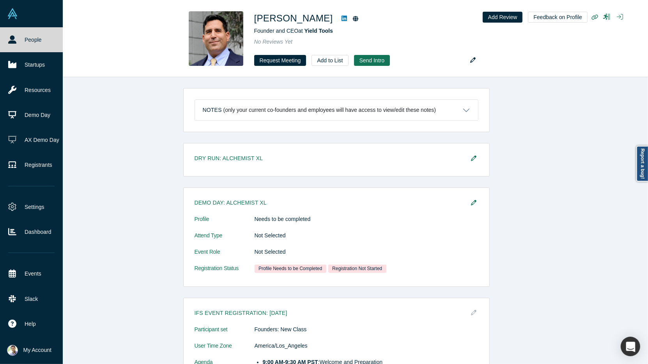 Image resolution: width=648 pixels, height=364 pixels. Describe the element at coordinates (12, 351) in the screenshot. I see `img: Ravi Belani's Account` at that location.